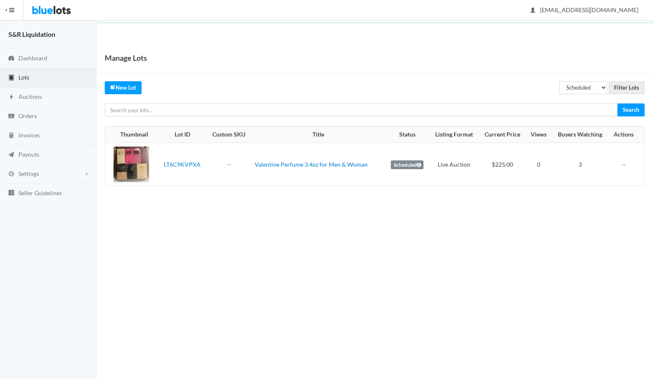 The width and height of the screenshot is (653, 379). I want to click on span: Dashboard, so click(33, 58).